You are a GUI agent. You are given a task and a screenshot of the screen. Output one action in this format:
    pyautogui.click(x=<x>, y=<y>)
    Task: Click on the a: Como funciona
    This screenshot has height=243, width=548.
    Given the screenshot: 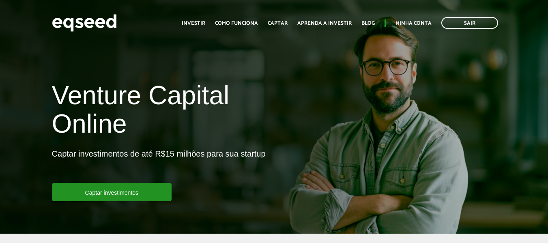 What is the action you would take?
    pyautogui.click(x=237, y=23)
    